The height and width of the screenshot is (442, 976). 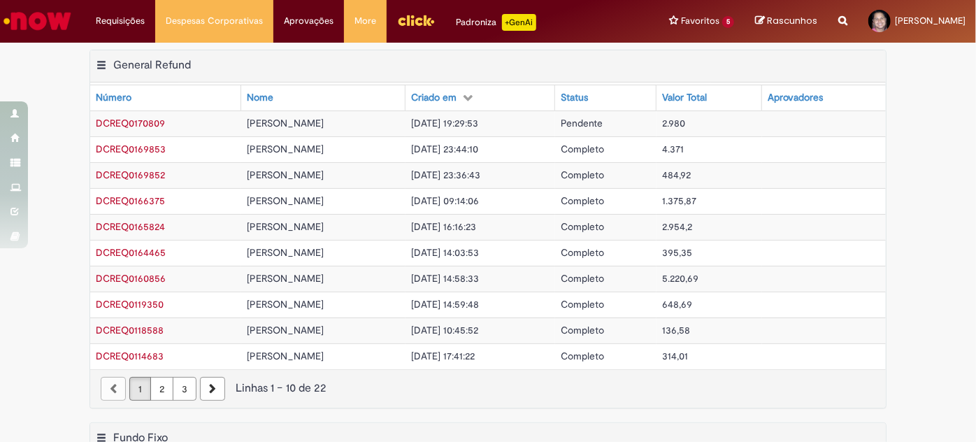 What do you see at coordinates (130, 175) in the screenshot?
I see `a: Abrir Registro: DCREQ0169852` at bounding box center [130, 175].